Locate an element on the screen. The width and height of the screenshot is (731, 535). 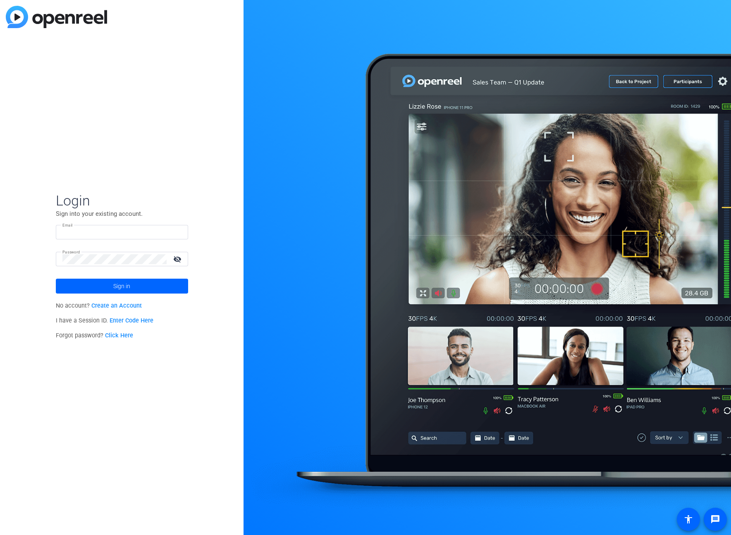
mat-icon: accessibility is located at coordinates (688, 519).